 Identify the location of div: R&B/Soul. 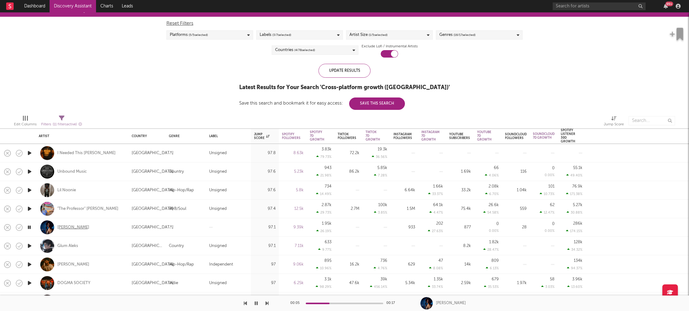
(178, 209).